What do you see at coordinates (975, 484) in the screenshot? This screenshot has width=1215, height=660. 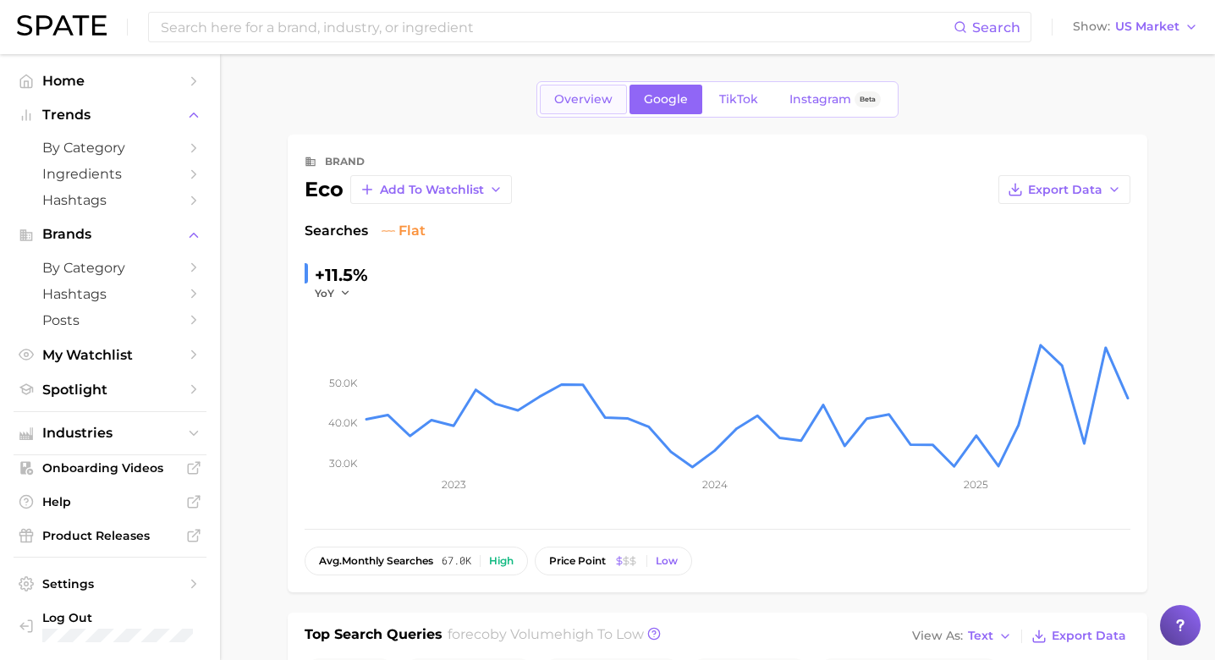 I see `tspan: 2025` at bounding box center [975, 484].